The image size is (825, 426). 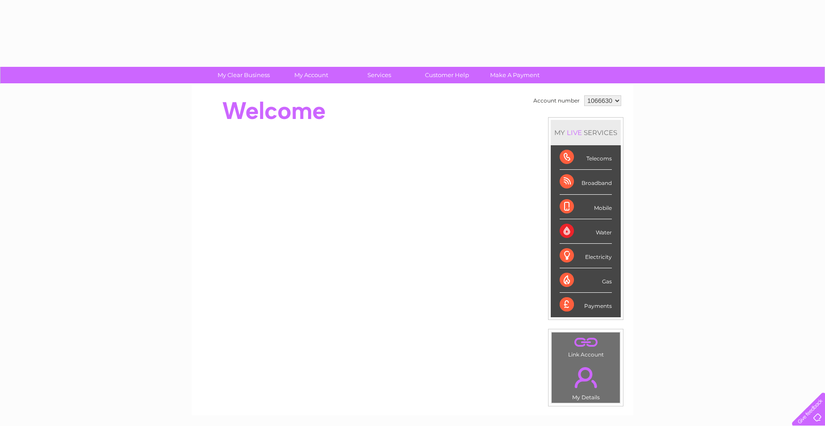 What do you see at coordinates (244, 75) in the screenshot?
I see `a: My Clear Business` at bounding box center [244, 75].